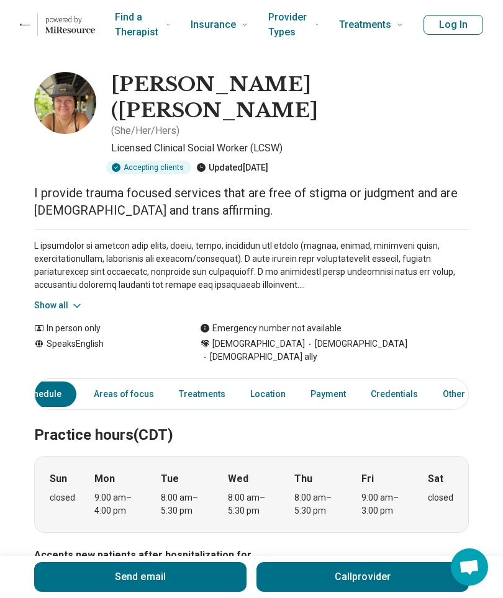 This screenshot has width=503, height=598. Describe the element at coordinates (251, 556) in the screenshot. I see `h3: Accepts new patients after hospitalization for` at that location.